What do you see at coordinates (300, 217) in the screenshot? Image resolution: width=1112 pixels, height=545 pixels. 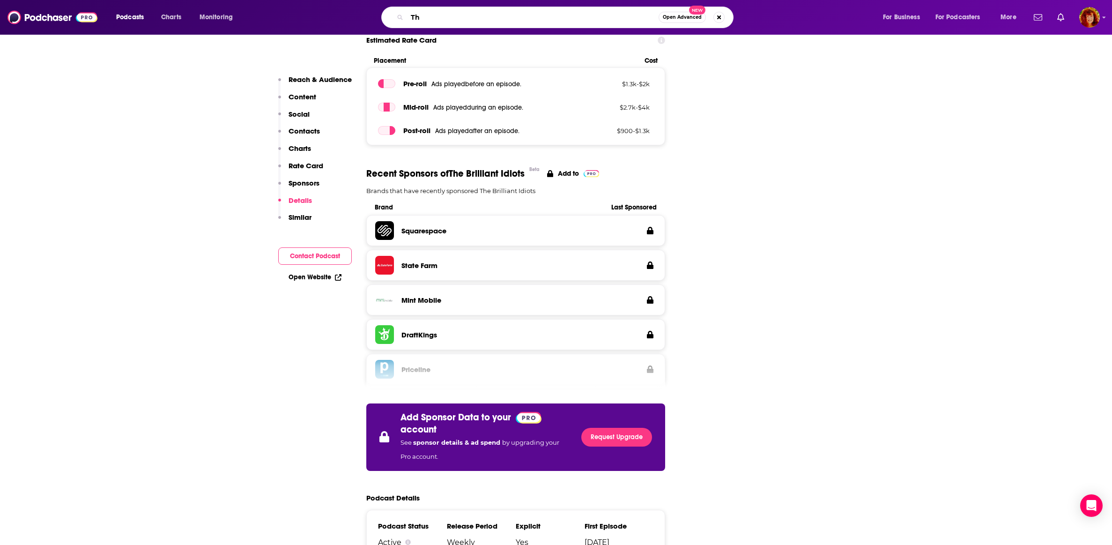 I see `p: Similar` at bounding box center [300, 217].